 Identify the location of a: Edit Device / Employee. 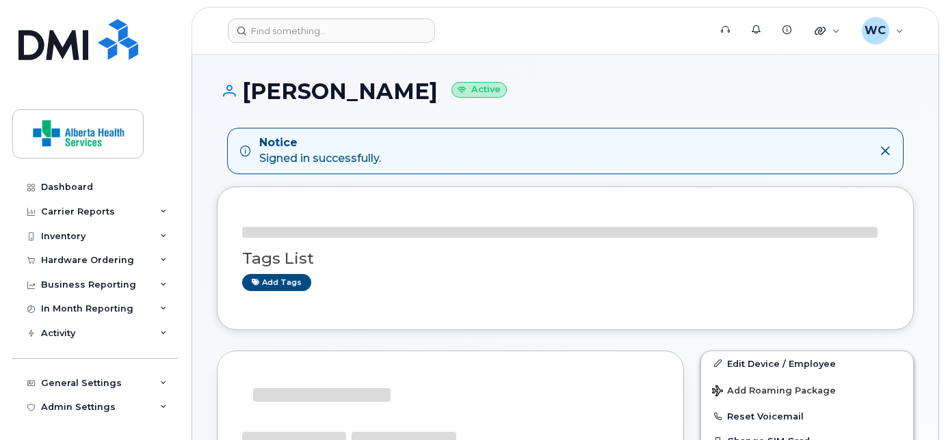
(807, 364).